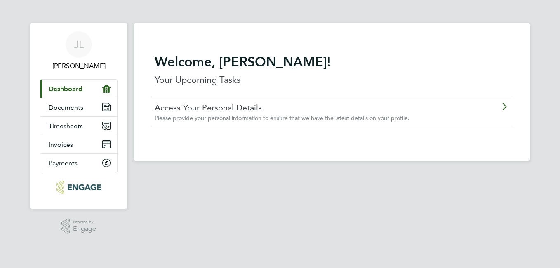  Describe the element at coordinates (66, 89) in the screenshot. I see `span: Dashboard` at that location.